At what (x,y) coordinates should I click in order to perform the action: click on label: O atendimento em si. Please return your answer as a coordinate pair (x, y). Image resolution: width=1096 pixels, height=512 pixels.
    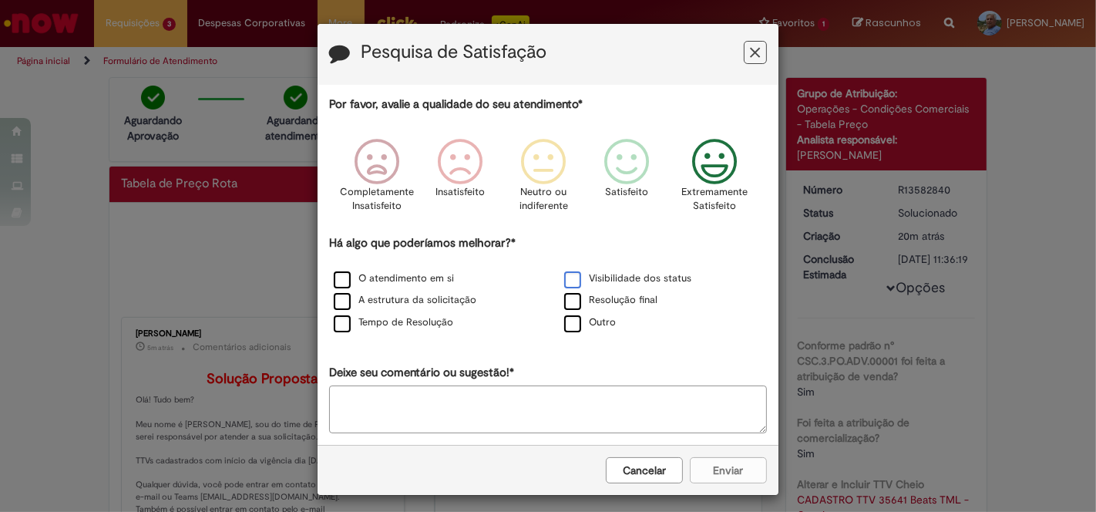
    Looking at the image, I should click on (394, 278).